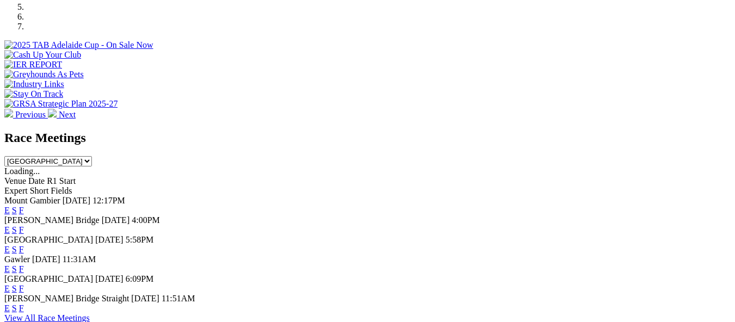  I want to click on h2: Race Meetings, so click(367, 138).